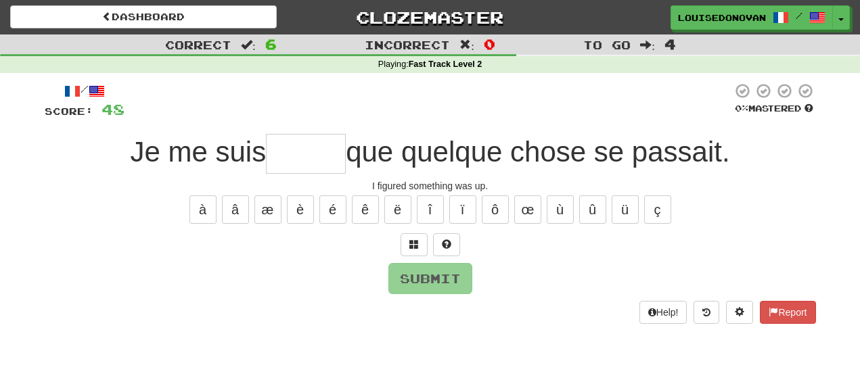  Describe the element at coordinates (663, 312) in the screenshot. I see `button: Help!` at that location.